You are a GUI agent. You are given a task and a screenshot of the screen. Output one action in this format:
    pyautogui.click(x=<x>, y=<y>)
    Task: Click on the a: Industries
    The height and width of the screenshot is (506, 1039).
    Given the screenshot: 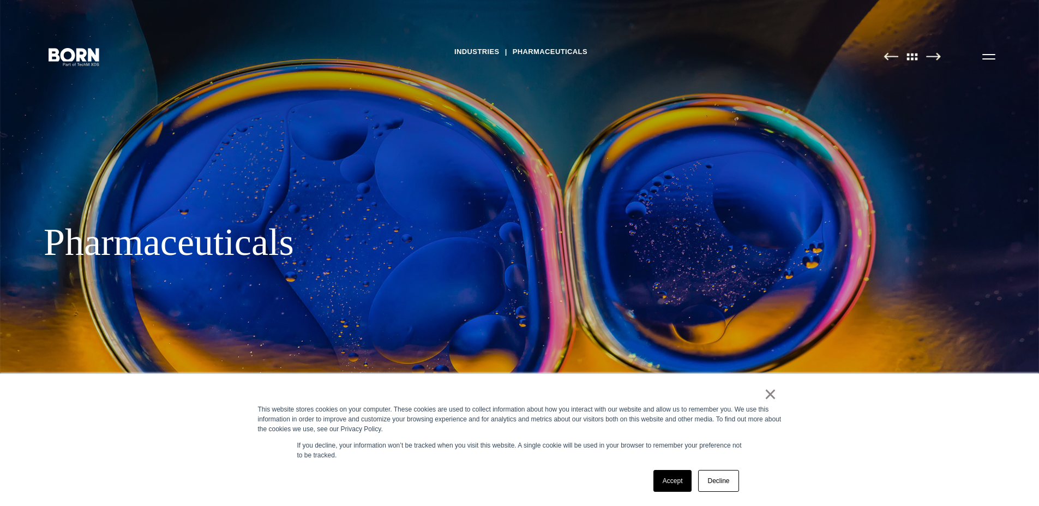 What is the action you would take?
    pyautogui.click(x=477, y=52)
    